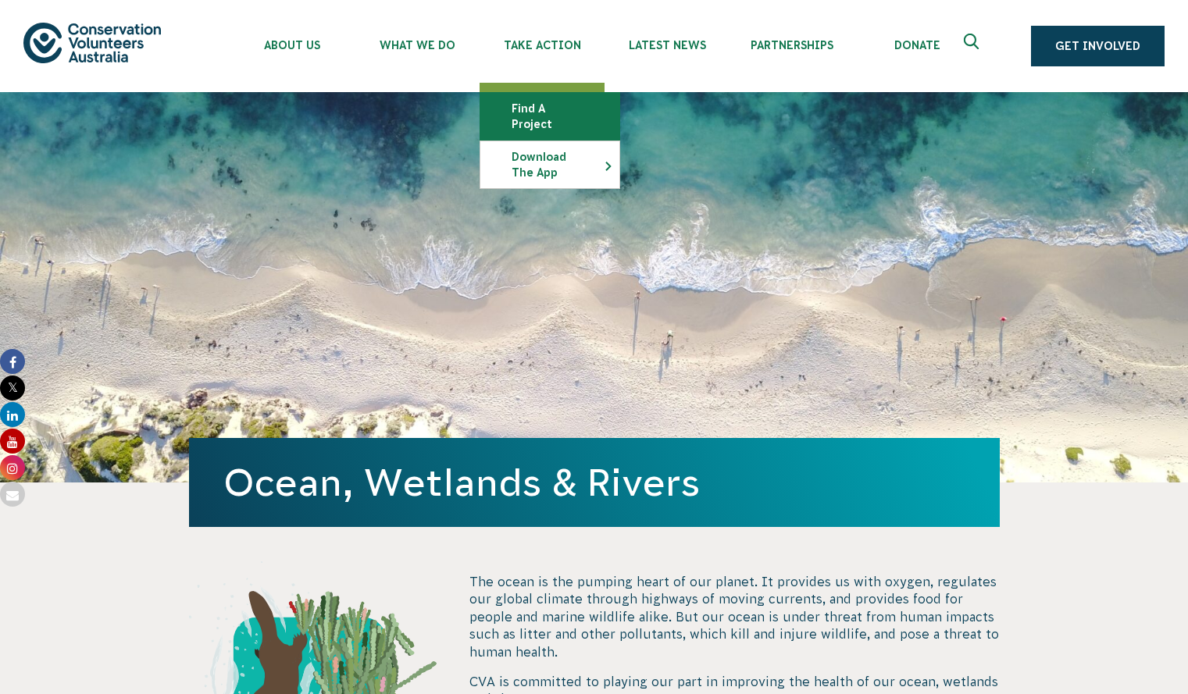  I want to click on h1: Ocean, Wetlands & Rivers, so click(594, 483).